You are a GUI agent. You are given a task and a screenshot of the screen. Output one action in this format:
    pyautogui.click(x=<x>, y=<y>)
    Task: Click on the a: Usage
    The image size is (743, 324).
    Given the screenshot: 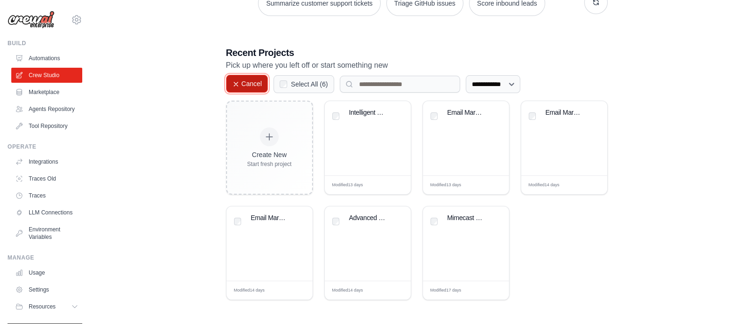 What is the action you would take?
    pyautogui.click(x=47, y=273)
    